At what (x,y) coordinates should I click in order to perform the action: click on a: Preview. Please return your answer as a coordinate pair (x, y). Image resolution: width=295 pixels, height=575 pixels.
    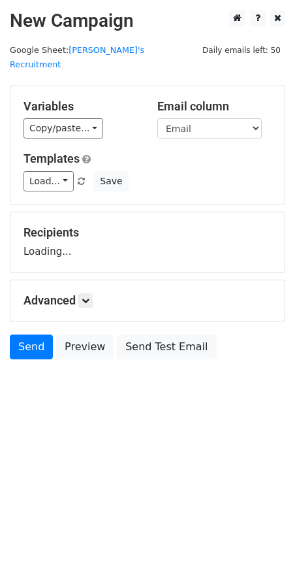
    Looking at the image, I should click on (85, 347).